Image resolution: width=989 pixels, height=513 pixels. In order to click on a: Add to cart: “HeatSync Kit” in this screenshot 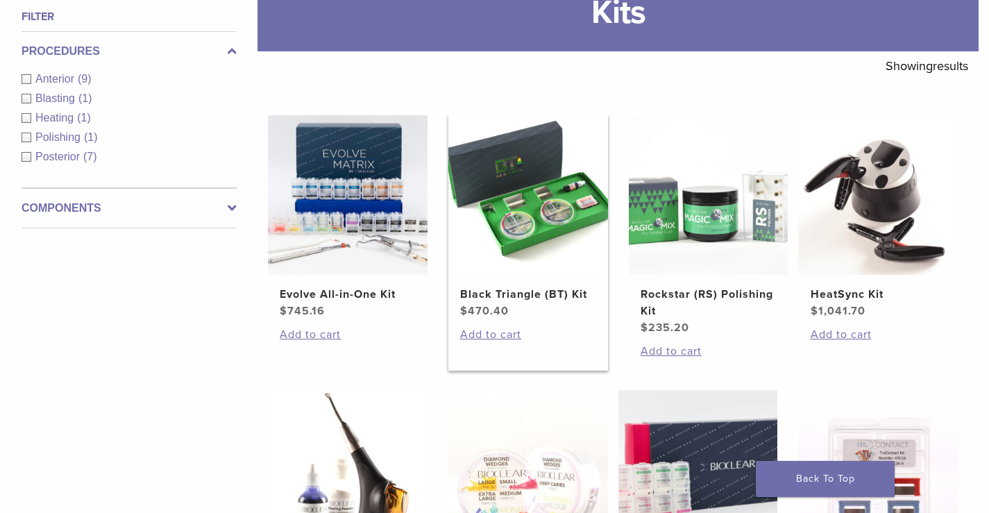, I will do `click(878, 335)`.